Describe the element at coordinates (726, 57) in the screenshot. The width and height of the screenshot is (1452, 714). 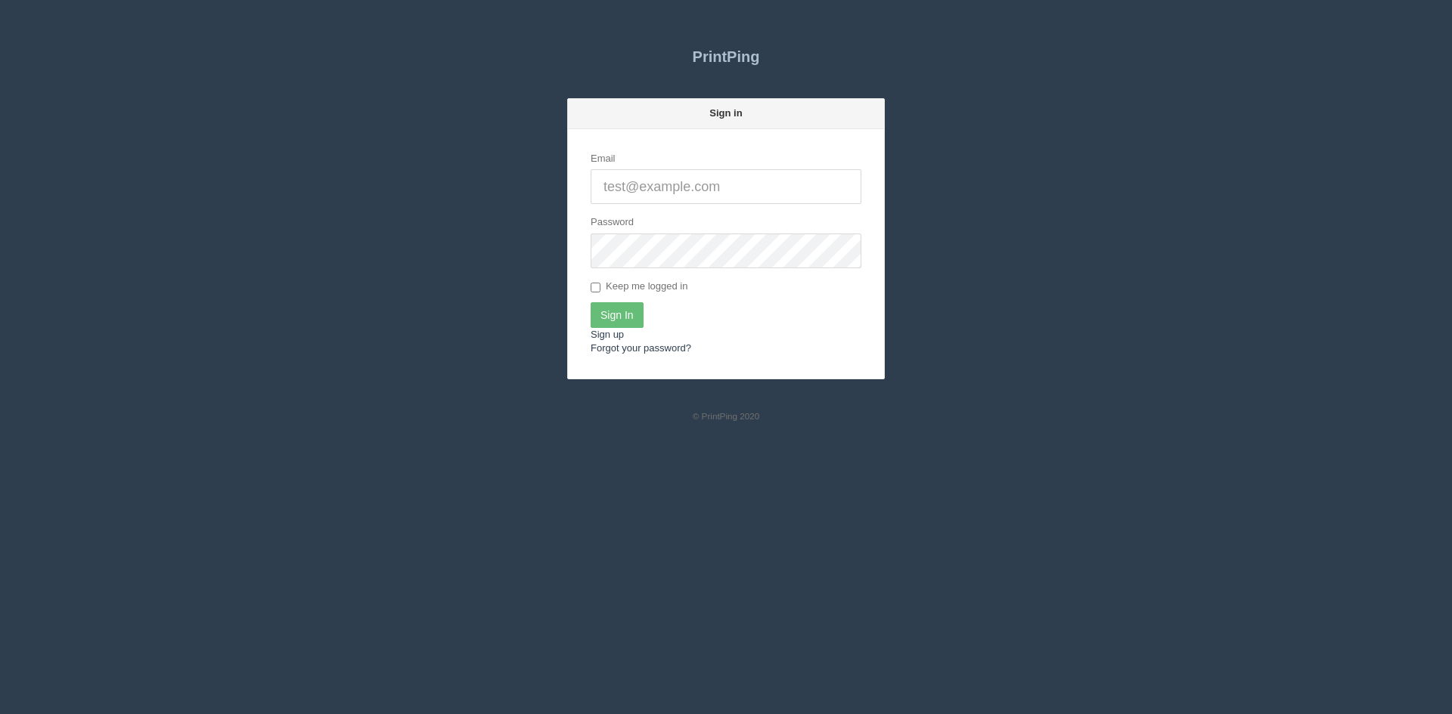
I see `a: PrintPing` at that location.